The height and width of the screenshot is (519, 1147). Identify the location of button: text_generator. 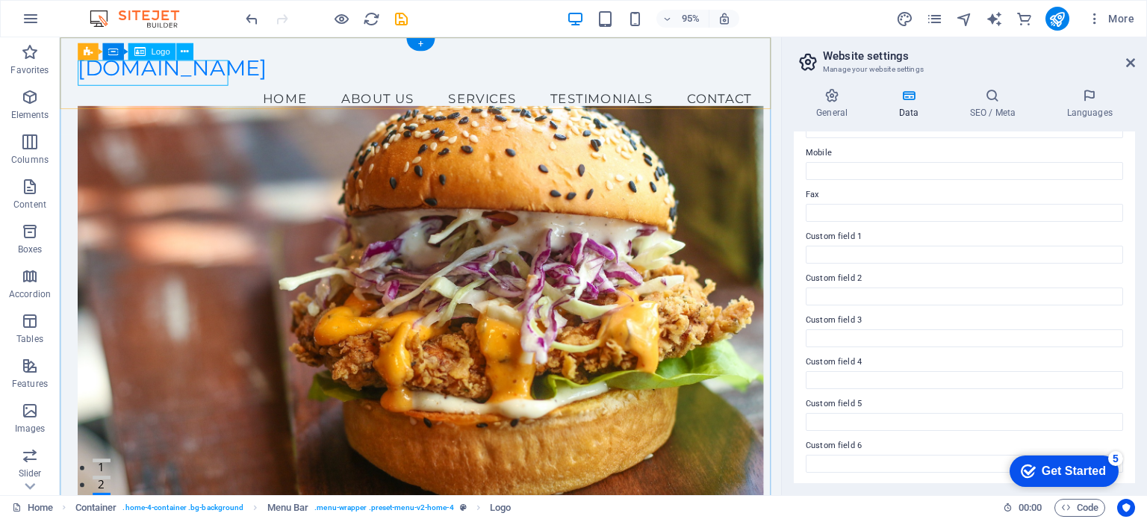
(995, 19).